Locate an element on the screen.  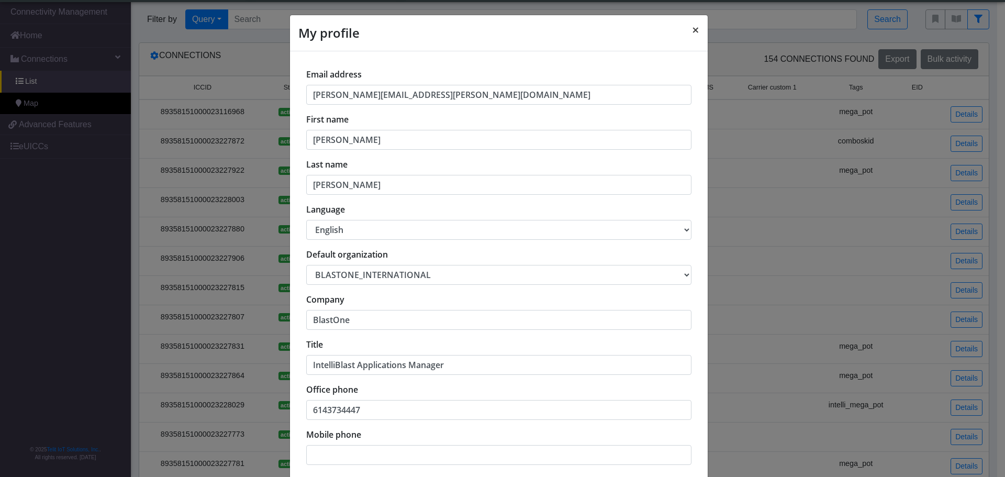
label: Office phone is located at coordinates (332, 389).